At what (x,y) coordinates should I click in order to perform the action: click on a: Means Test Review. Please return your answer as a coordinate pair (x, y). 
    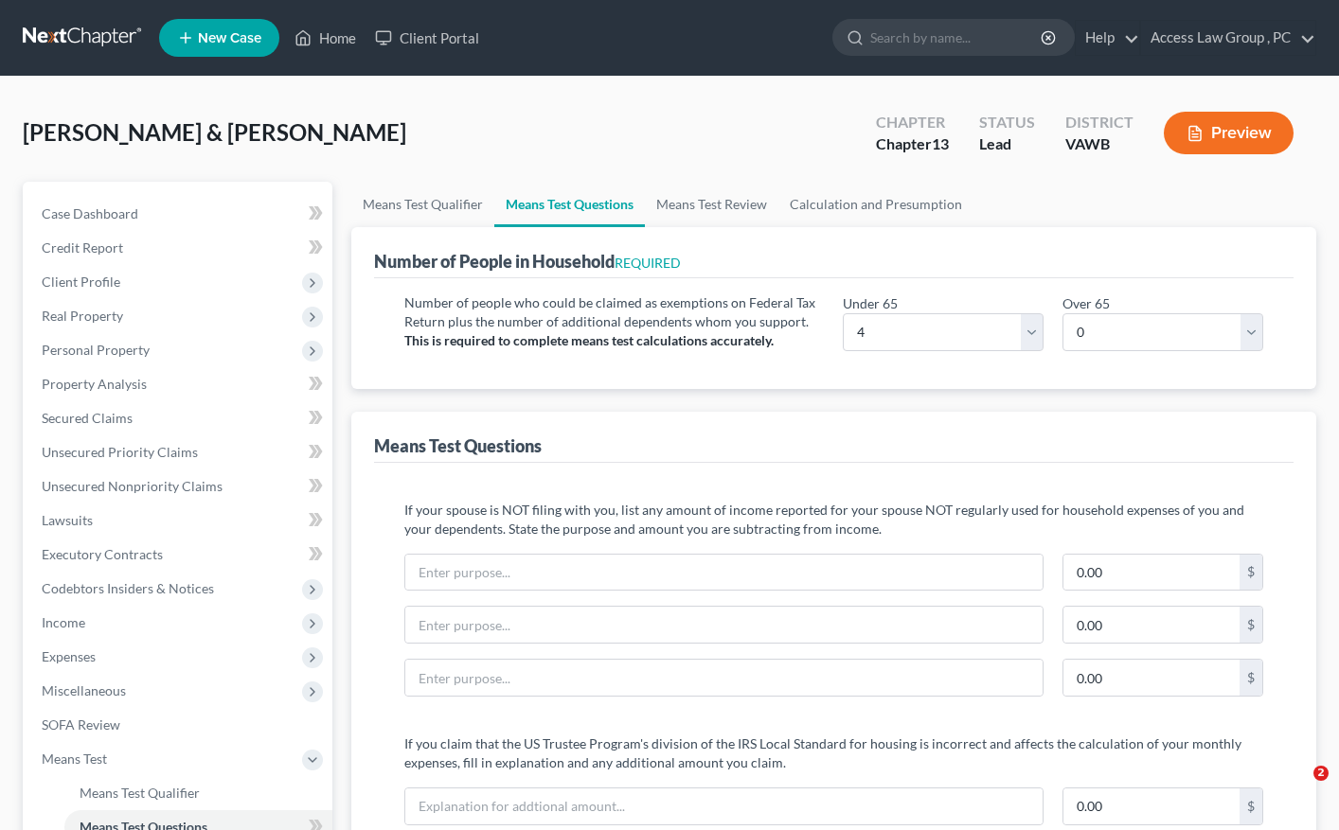
    Looking at the image, I should click on (711, 204).